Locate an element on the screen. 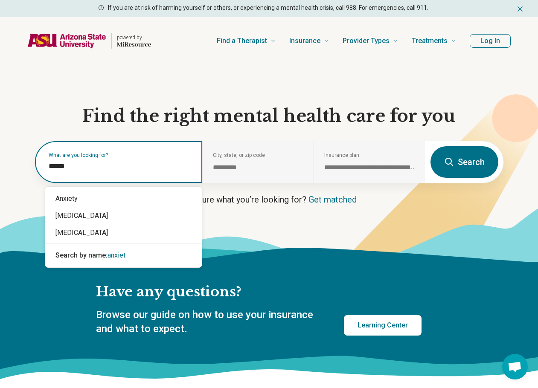 This screenshot has height=388, width=538. span: Treatments is located at coordinates (429, 41).